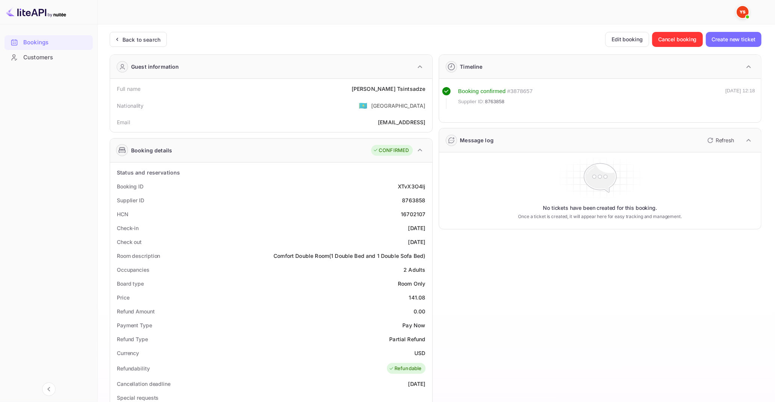 Image resolution: width=775 pixels, height=402 pixels. I want to click on div: Special requests, so click(138, 398).